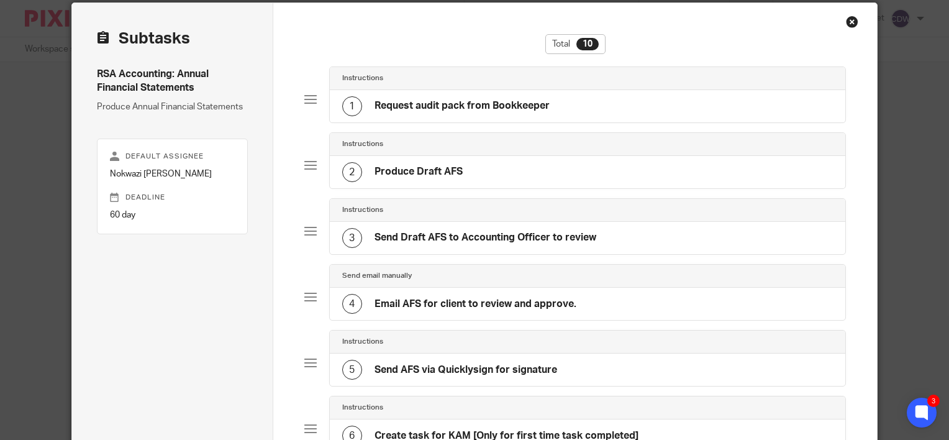  What do you see at coordinates (143, 38) in the screenshot?
I see `h2: Subtasks` at bounding box center [143, 38].